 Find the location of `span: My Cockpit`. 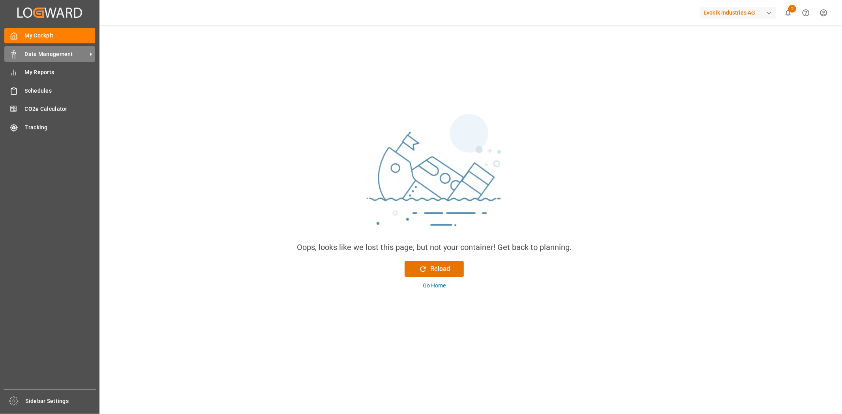

span: My Cockpit is located at coordinates (60, 36).